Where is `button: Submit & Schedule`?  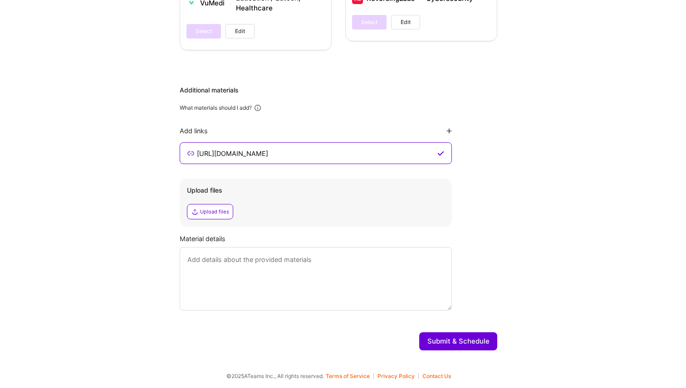 button: Submit & Schedule is located at coordinates (458, 341).